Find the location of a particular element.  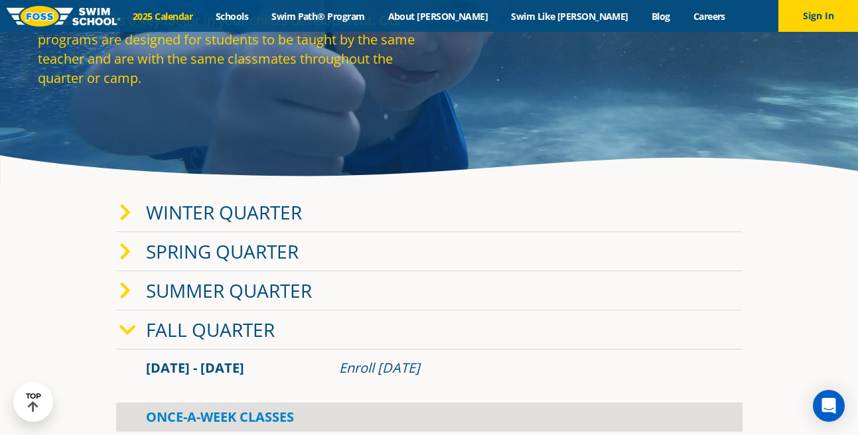

a: Schools is located at coordinates (232, 16).